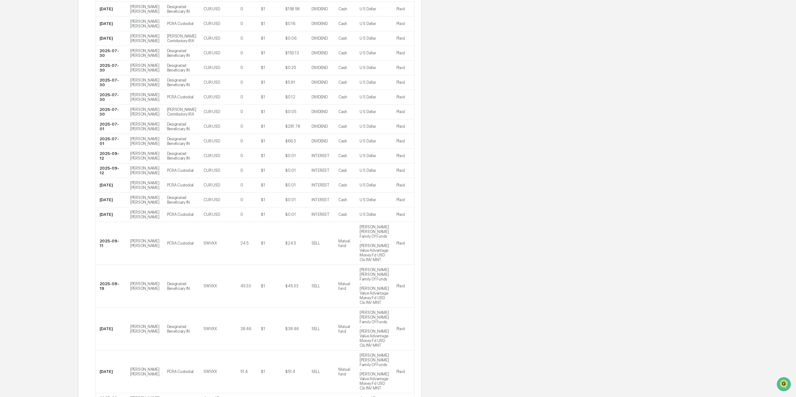 Image resolution: width=796 pixels, height=397 pixels. Describe the element at coordinates (291, 285) in the screenshot. I see `div: $45.33` at that location.